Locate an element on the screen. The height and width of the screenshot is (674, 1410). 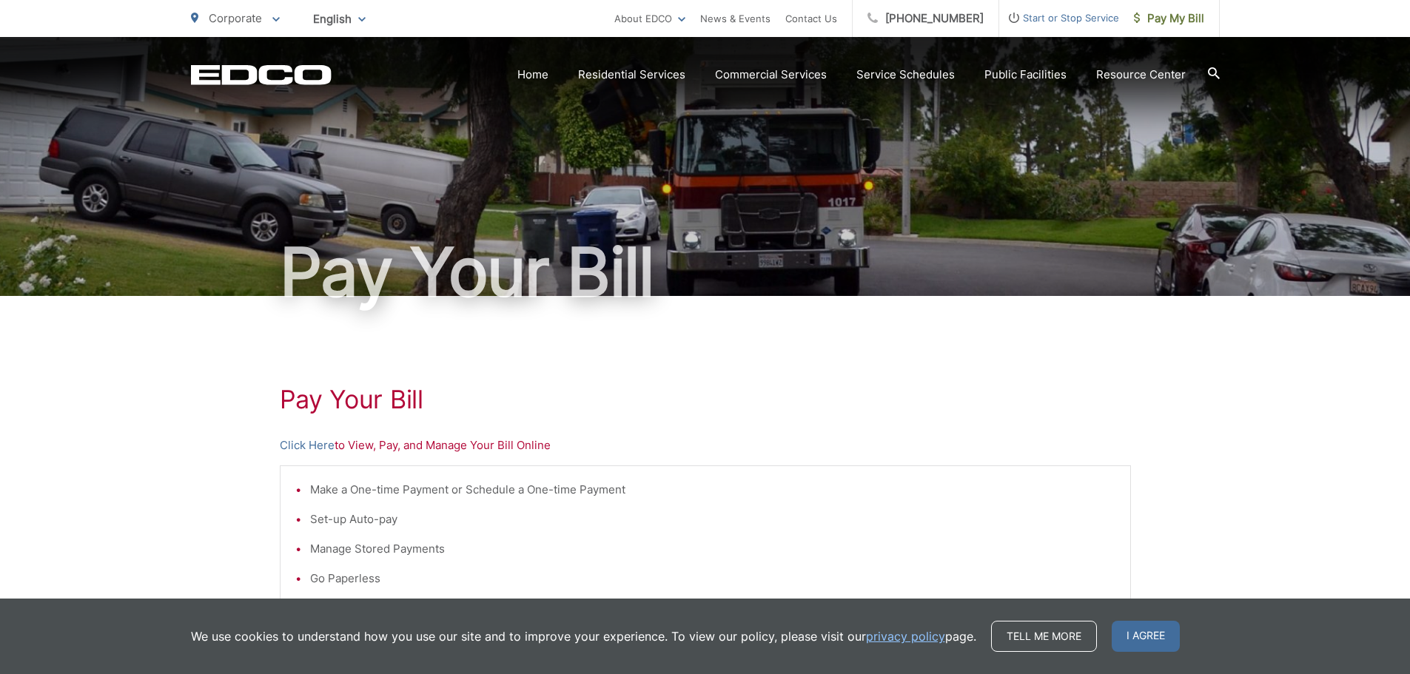
span: Pay My Bill is located at coordinates (1169, 19).